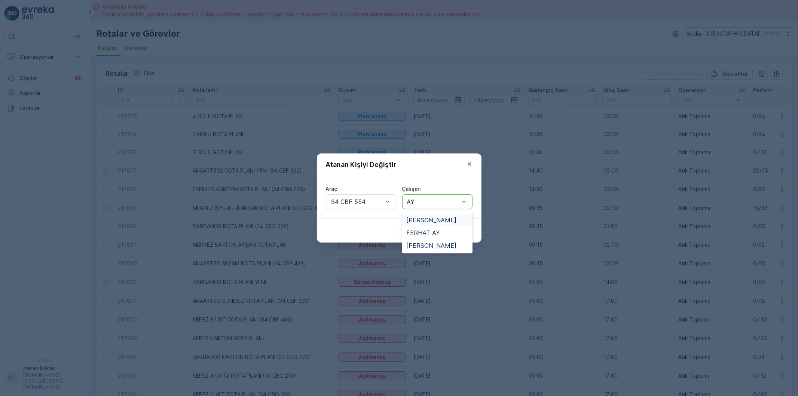 This screenshot has height=396, width=798. Describe the element at coordinates (423, 233) in the screenshot. I see `span: FERHAT AY` at that location.